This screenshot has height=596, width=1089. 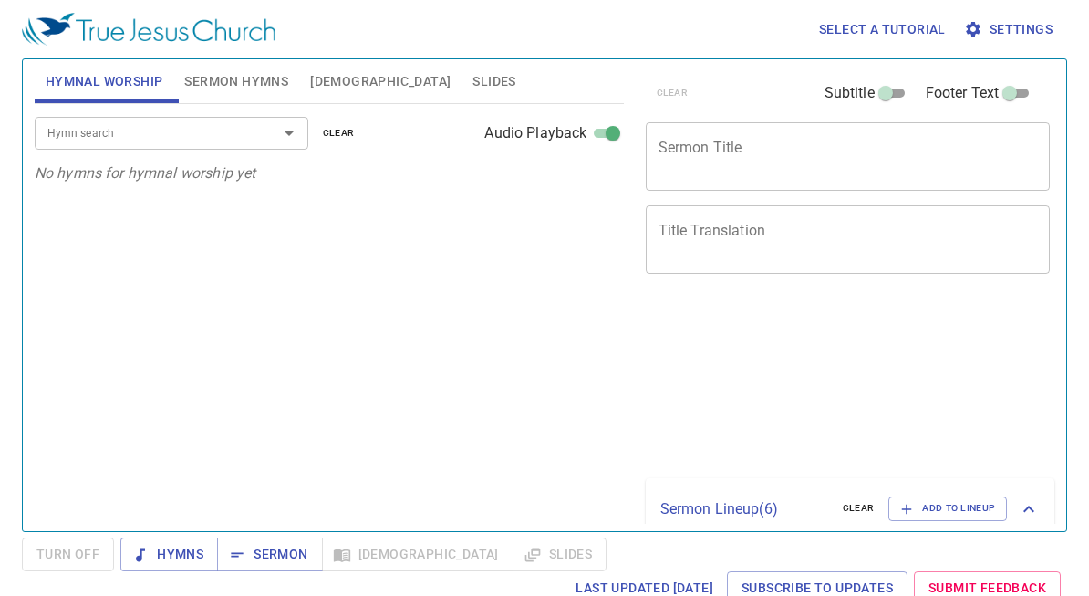 I want to click on span: Settings, so click(x=1010, y=29).